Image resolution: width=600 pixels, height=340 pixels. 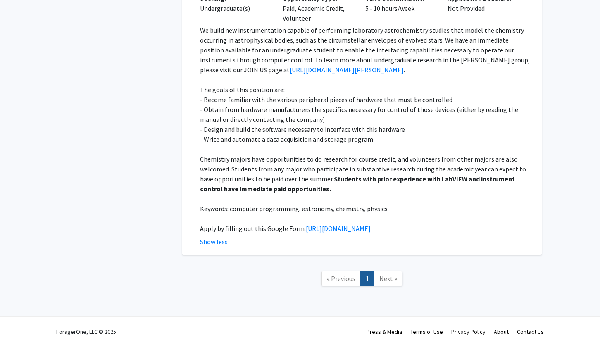 What do you see at coordinates (388, 278) in the screenshot?
I see `span: Next »` at bounding box center [388, 278].